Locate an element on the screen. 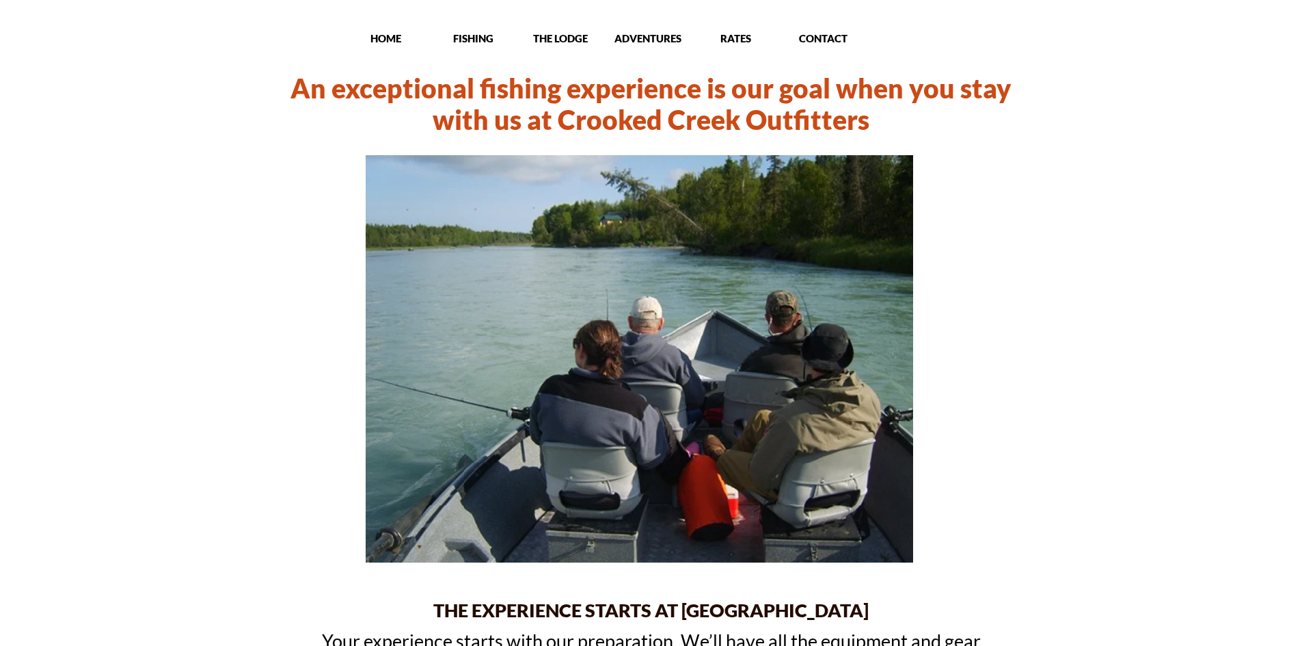 Image resolution: width=1302 pixels, height=646 pixels. p: CONTACT is located at coordinates (823, 38).